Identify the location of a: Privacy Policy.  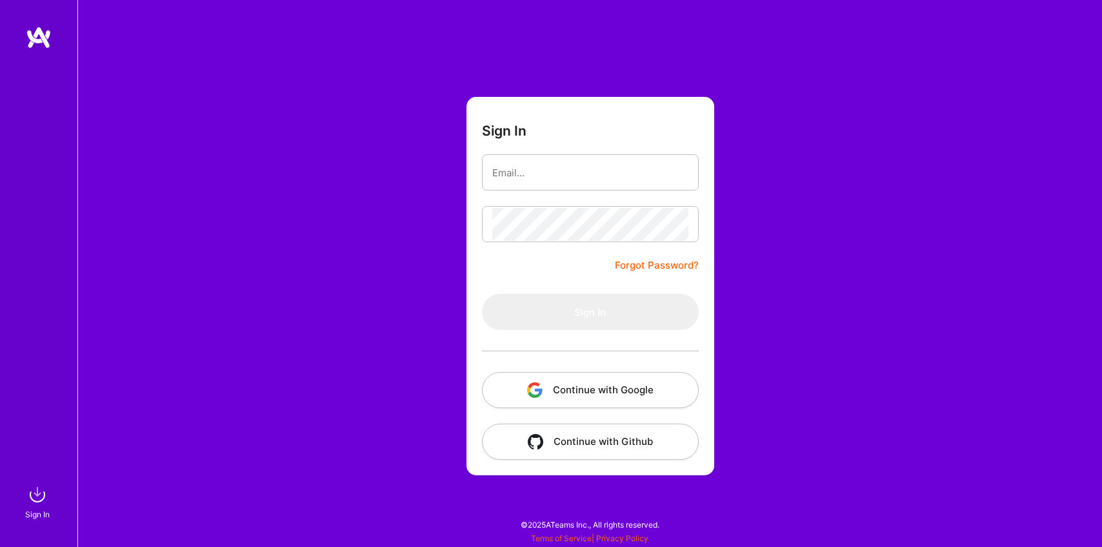
(622, 538).